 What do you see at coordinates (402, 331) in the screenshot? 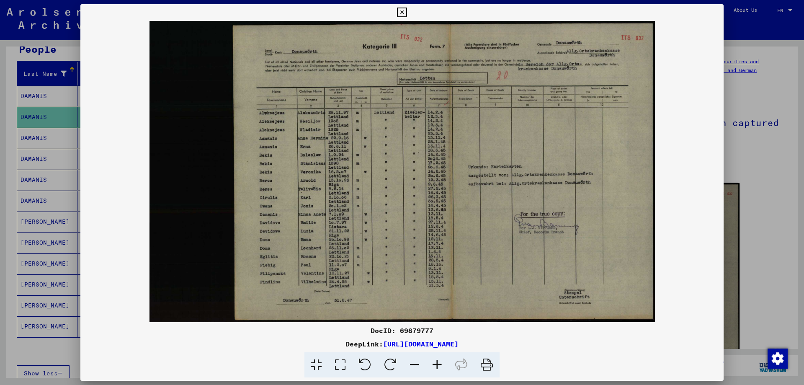
I see `div: DocID: 69879777` at bounding box center [402, 331].